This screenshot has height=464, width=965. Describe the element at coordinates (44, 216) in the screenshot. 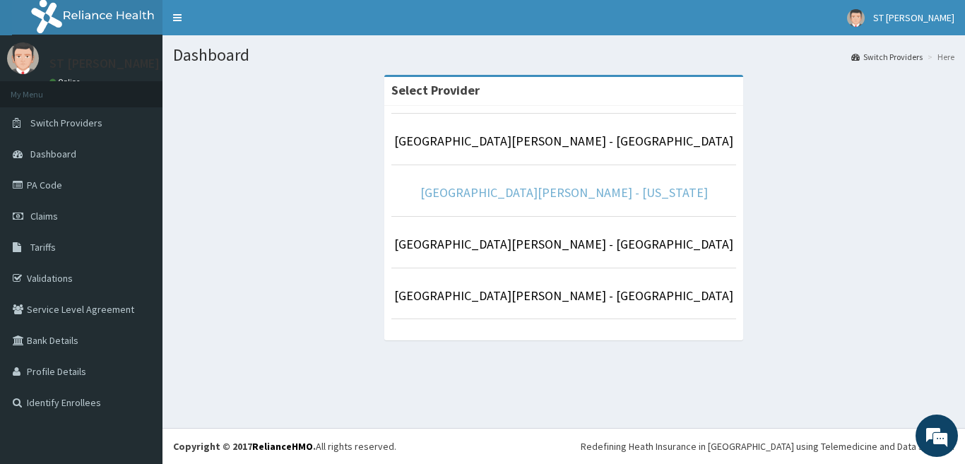

I see `span: Claims` at that location.